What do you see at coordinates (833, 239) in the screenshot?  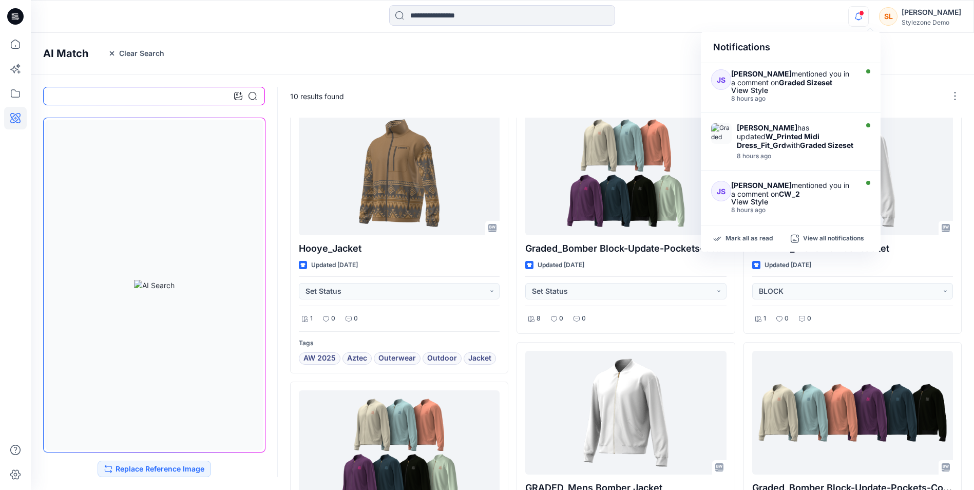 I see `p: View all notifications` at bounding box center [833, 239].